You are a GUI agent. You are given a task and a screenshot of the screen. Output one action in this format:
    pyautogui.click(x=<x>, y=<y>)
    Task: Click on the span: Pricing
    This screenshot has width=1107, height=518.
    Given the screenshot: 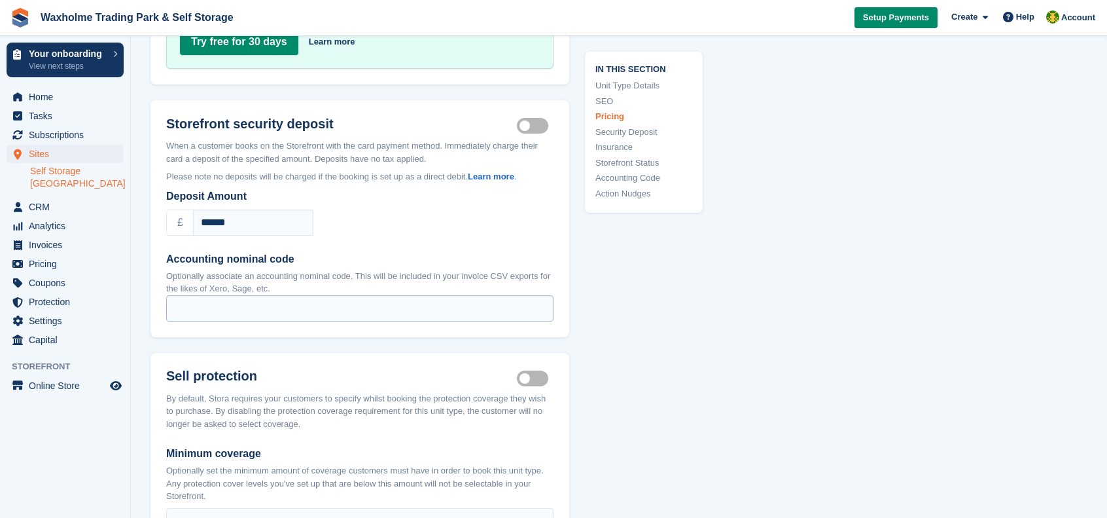 What is the action you would take?
    pyautogui.click(x=68, y=264)
    